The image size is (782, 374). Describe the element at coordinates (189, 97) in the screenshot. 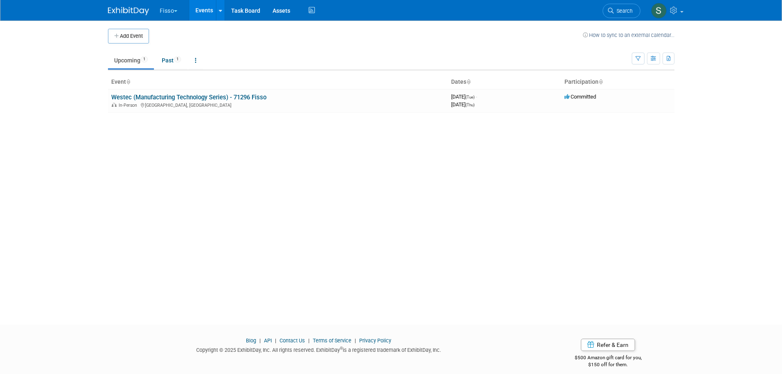

I see `a: Westec (Manufacturing Technology Series) - 71296 Fisso` at that location.